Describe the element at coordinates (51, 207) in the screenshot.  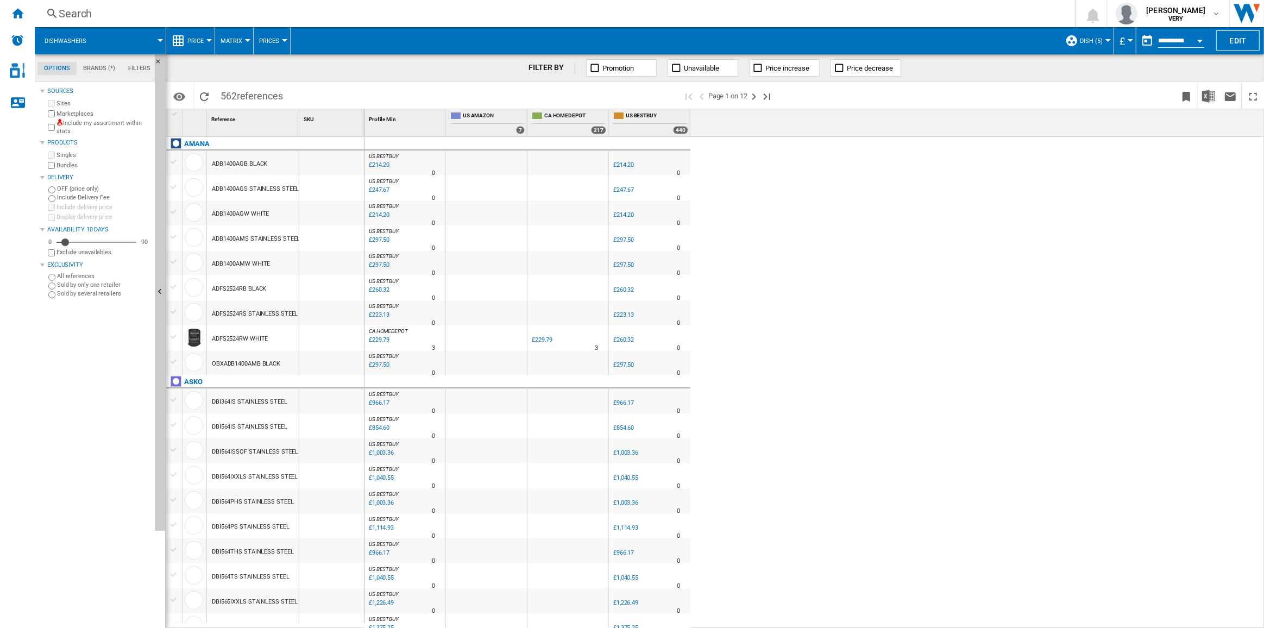
I see `input: Include delivery price` at that location.